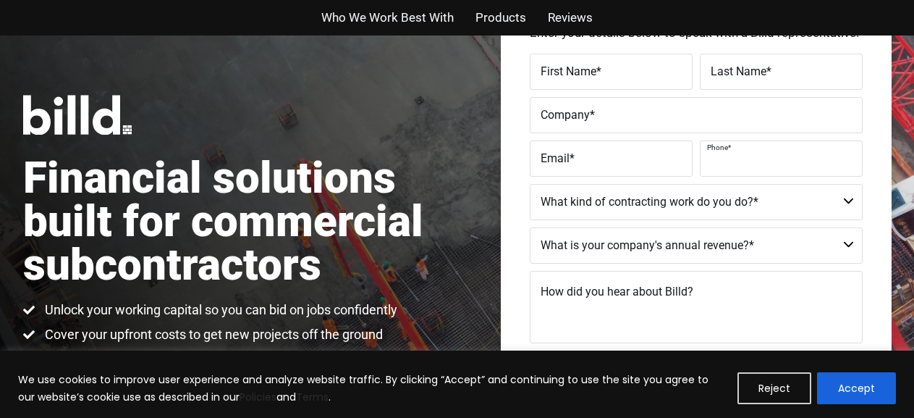 This screenshot has height=418, width=914. What do you see at coordinates (212, 334) in the screenshot?
I see `span: Cover your upfront costs to get new projects off the ground` at bounding box center [212, 334].